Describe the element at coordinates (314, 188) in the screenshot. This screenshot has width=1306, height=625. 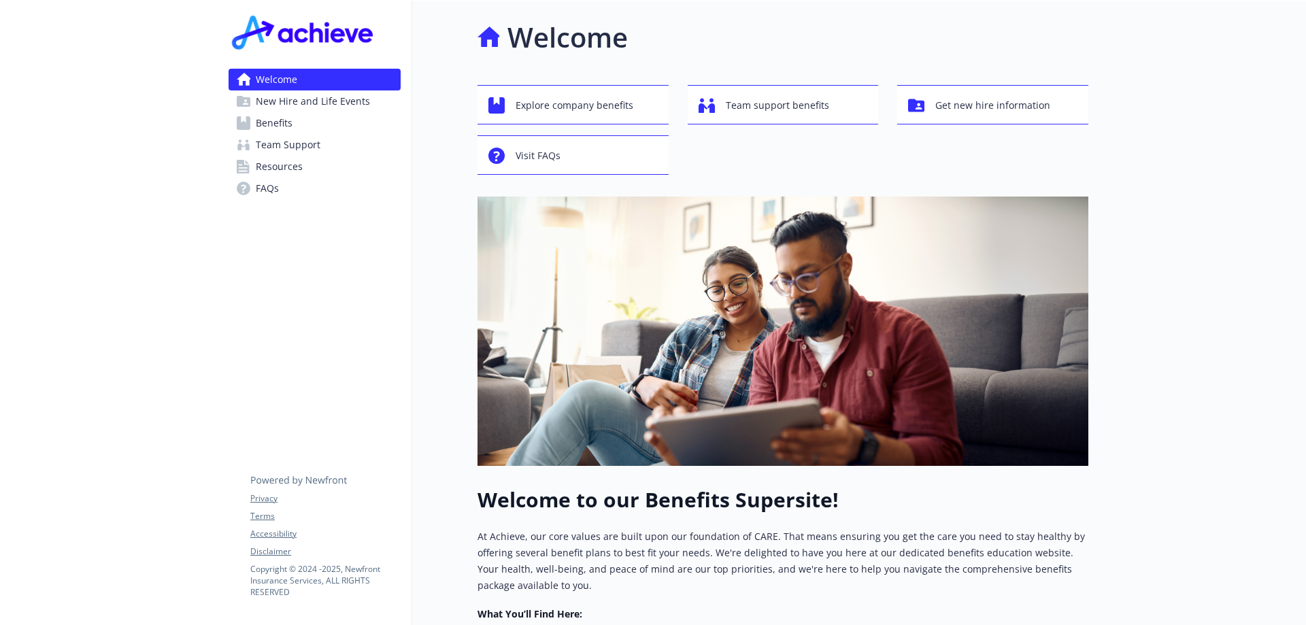
I see `a: FAQs` at that location.